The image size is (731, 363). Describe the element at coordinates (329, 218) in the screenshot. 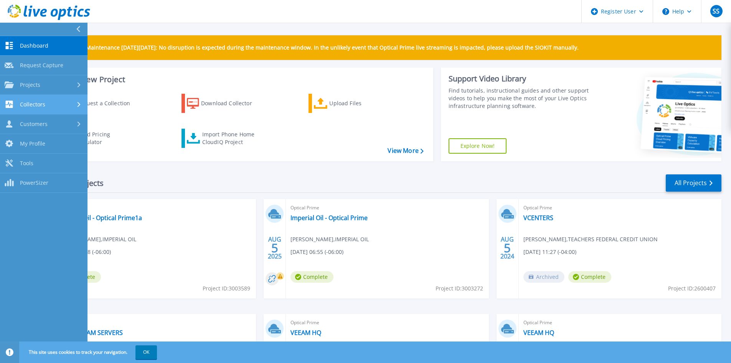

I see `a: Imperial Oil - Optical Prime` at that location.